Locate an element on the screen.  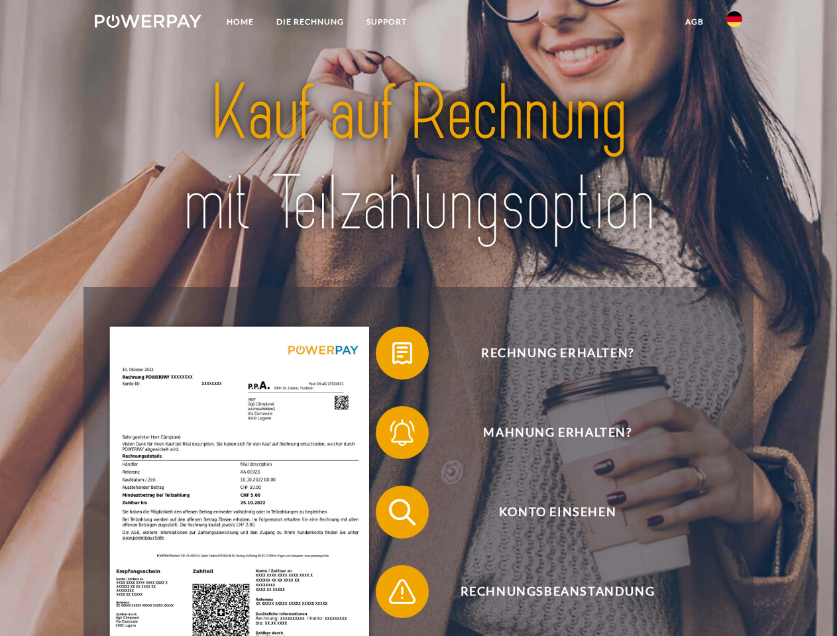
a: Rechnungsbeanstandung is located at coordinates (548, 592).